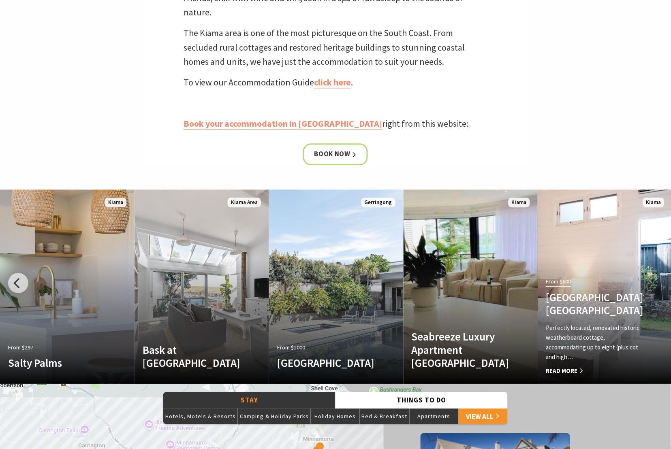 The image size is (671, 449). What do you see at coordinates (335, 416) in the screenshot?
I see `button: Holiday Homes` at bounding box center [335, 416].